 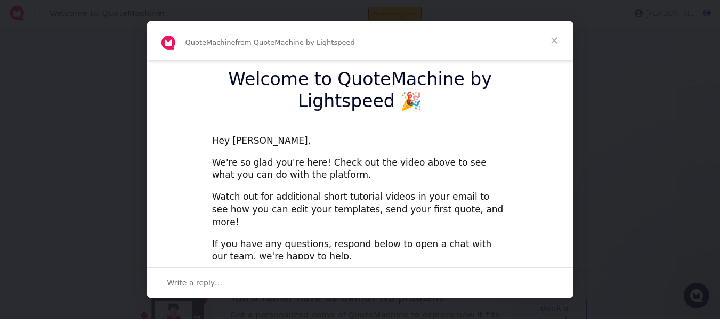 What do you see at coordinates (360, 169) in the screenshot?
I see `div: We're so glad you're here! Check out the video above to see what you can do with the platform.` at bounding box center [360, 169].